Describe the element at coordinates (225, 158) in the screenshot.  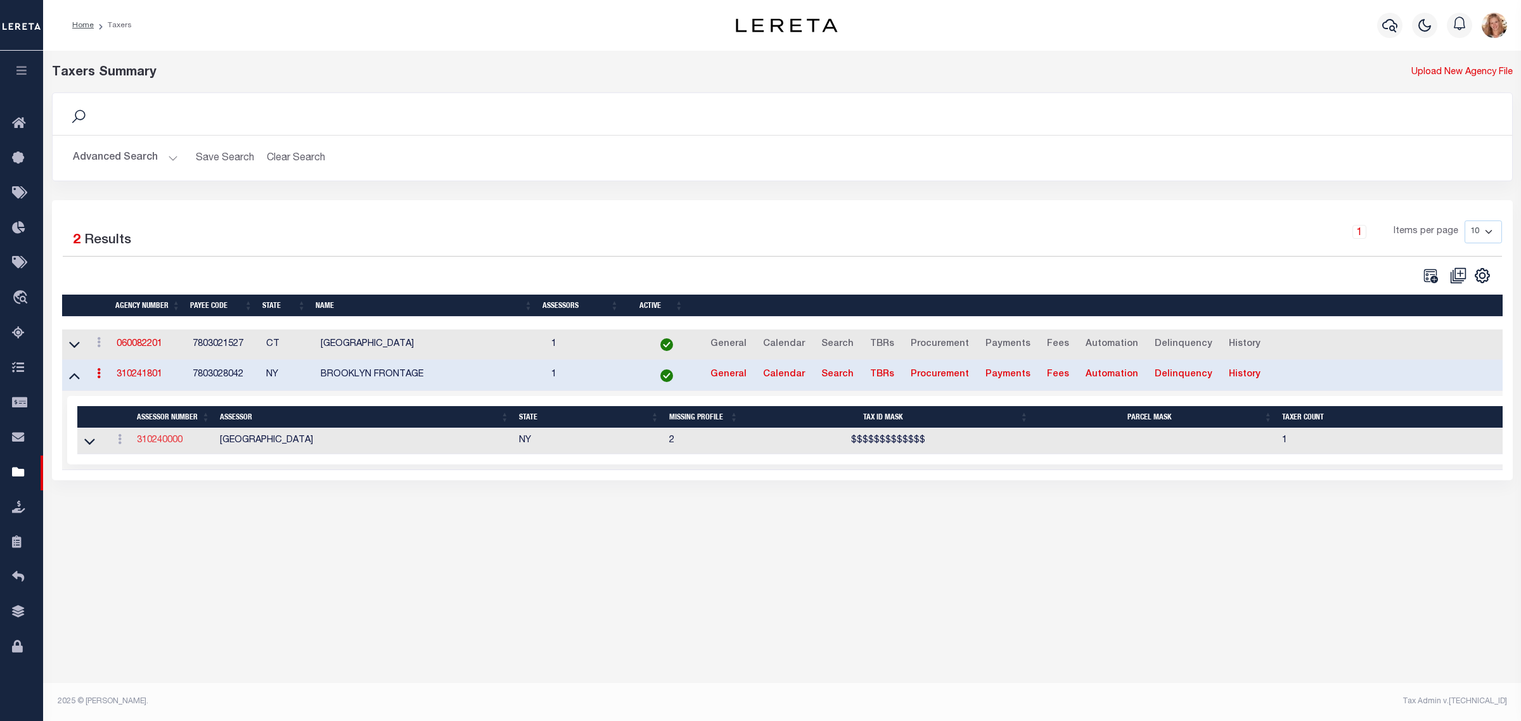
I see `button: Save Search` at that location.